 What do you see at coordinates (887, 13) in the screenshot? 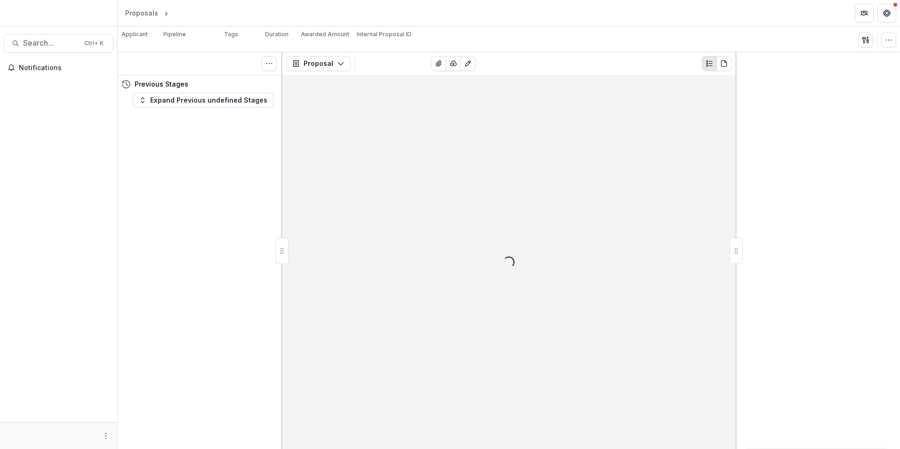
I see `button: Get Help` at bounding box center [887, 13].